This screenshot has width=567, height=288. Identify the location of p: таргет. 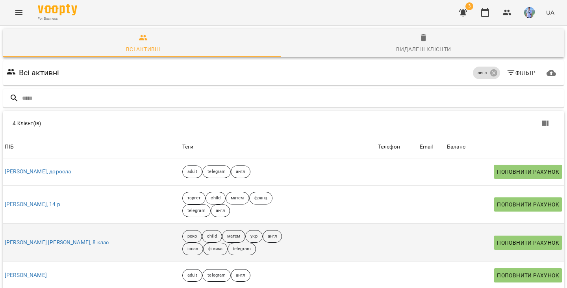
(194, 198).